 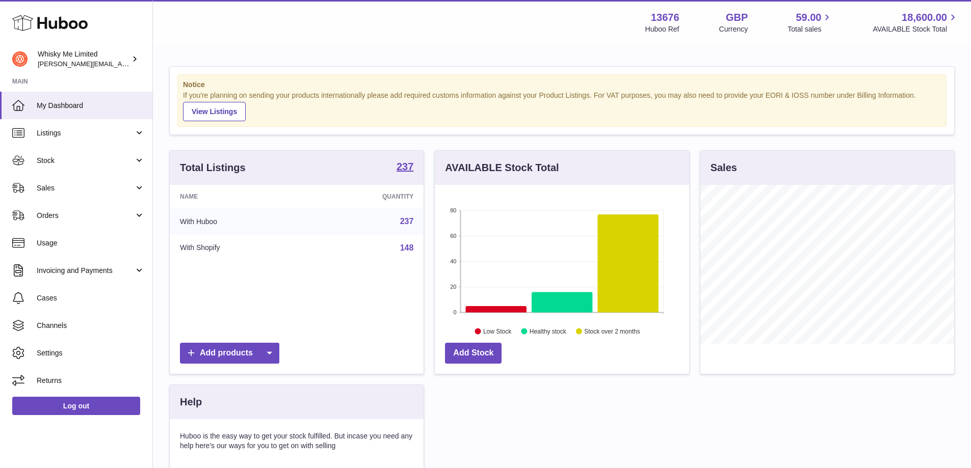 What do you see at coordinates (85, 133) in the screenshot?
I see `span: Listings` at bounding box center [85, 133].